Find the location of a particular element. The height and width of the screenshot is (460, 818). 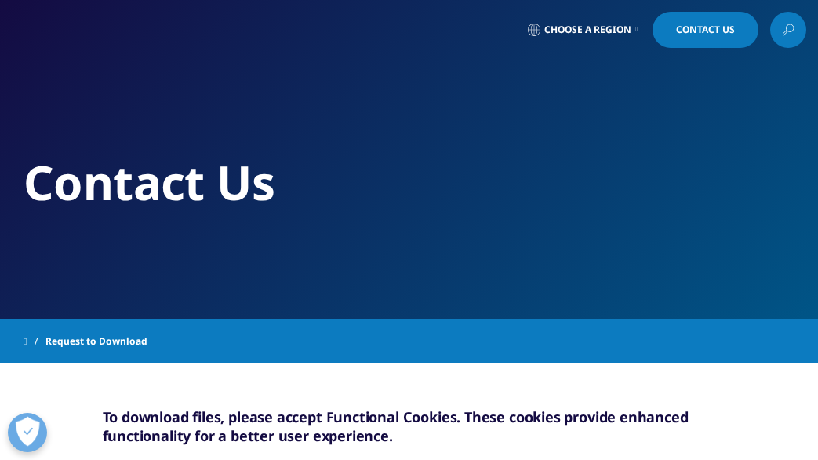

h2: Contact Us is located at coordinates (409, 182).